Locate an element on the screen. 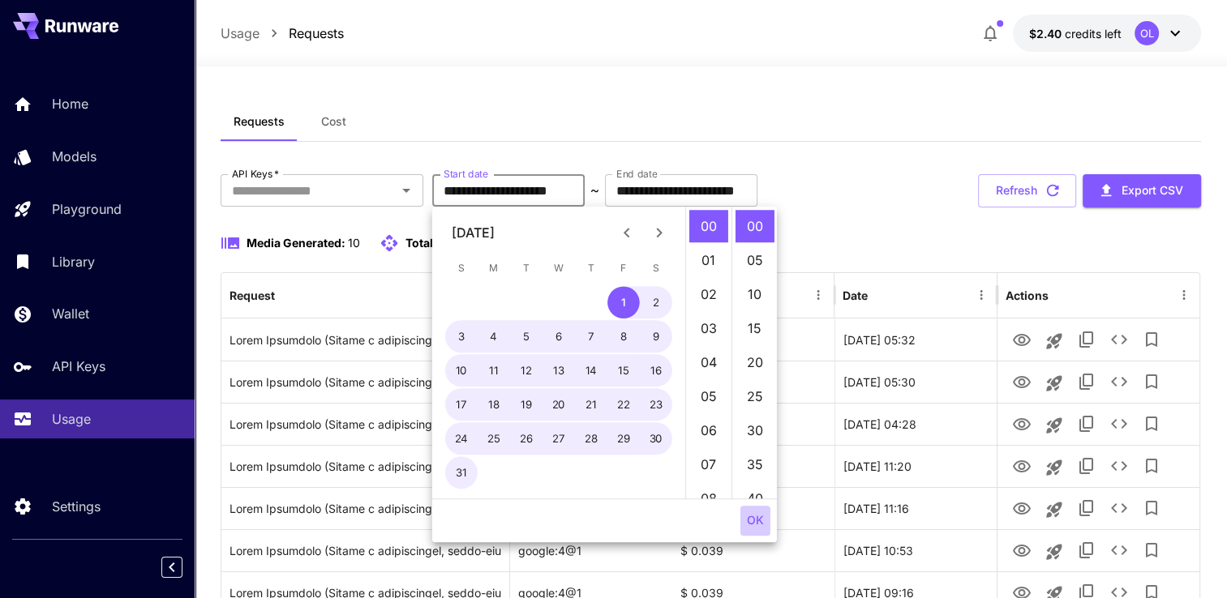 The image size is (1227, 598). div: Actions is located at coordinates (1026, 295).